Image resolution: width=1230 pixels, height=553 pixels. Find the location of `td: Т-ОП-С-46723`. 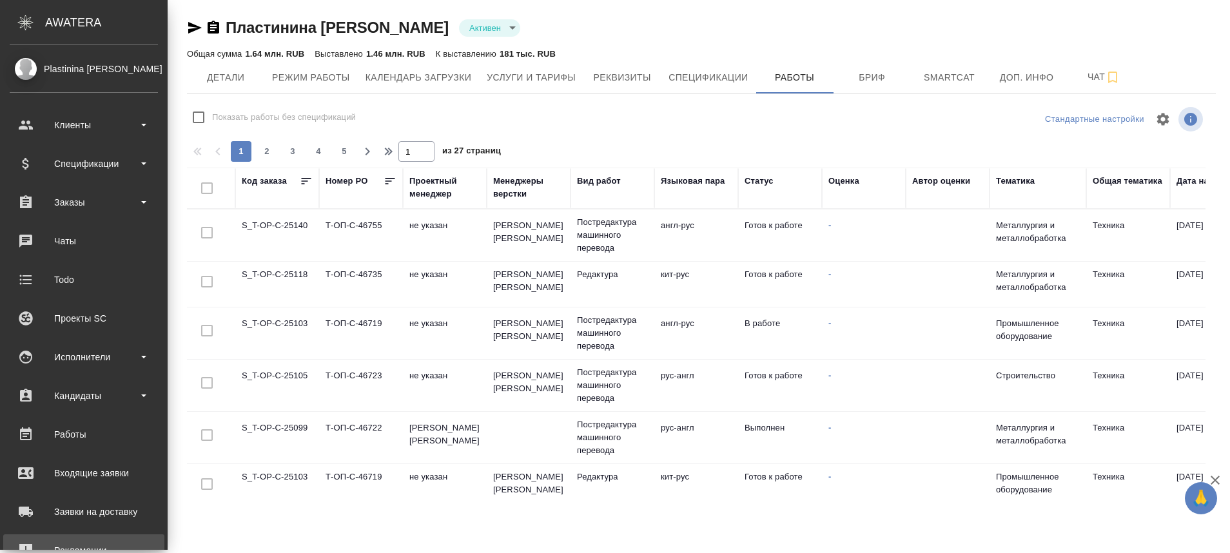

td: Т-ОП-С-46723 is located at coordinates (361, 386).